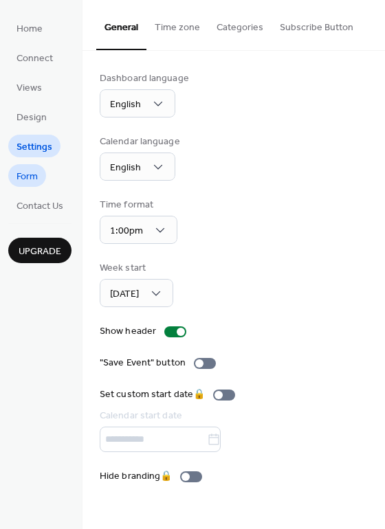 This screenshot has height=529, width=385. Describe the element at coordinates (128, 331) in the screenshot. I see `div: Show header` at that location.